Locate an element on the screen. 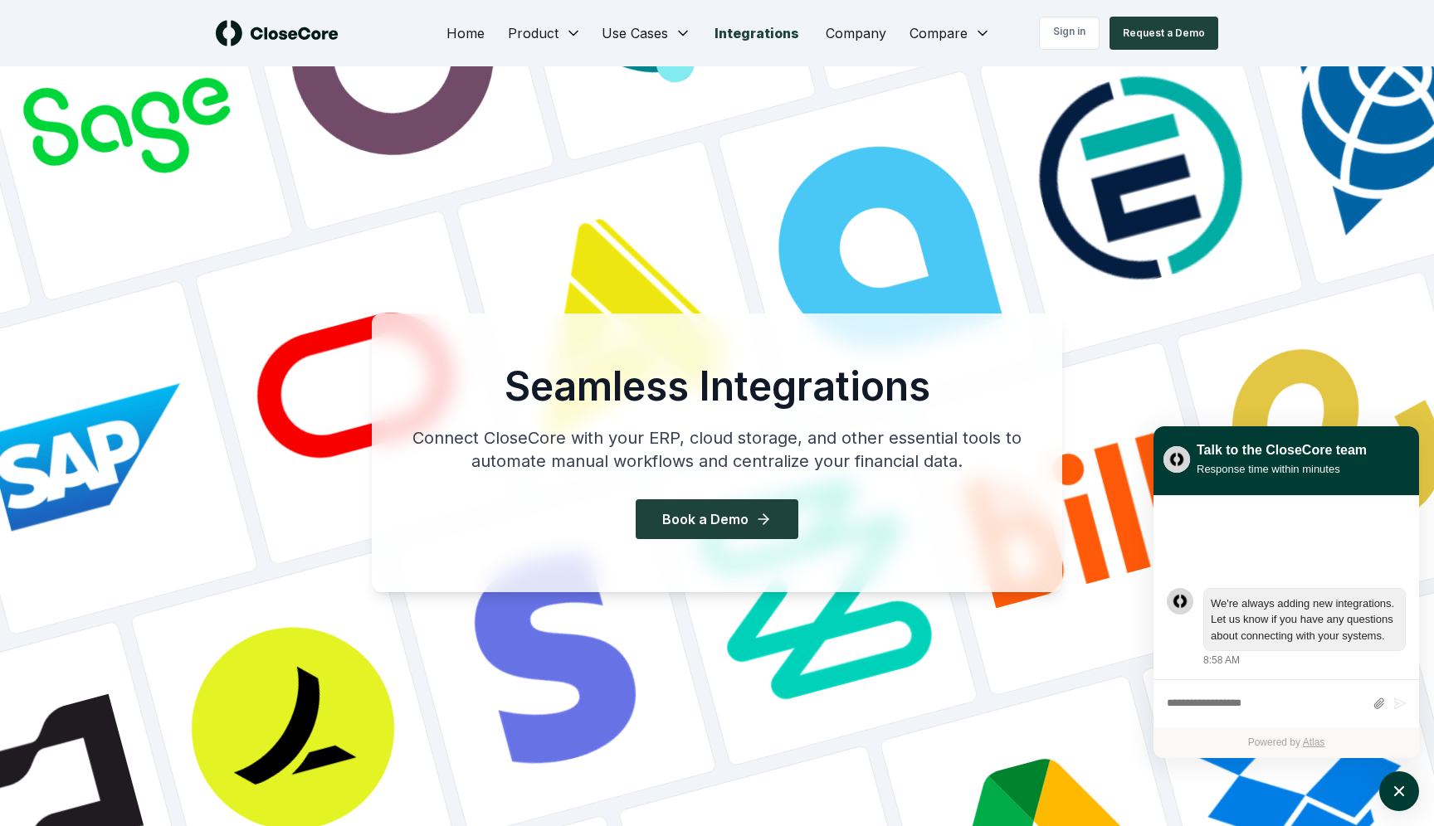  div: Powered by is located at coordinates (1286, 742).